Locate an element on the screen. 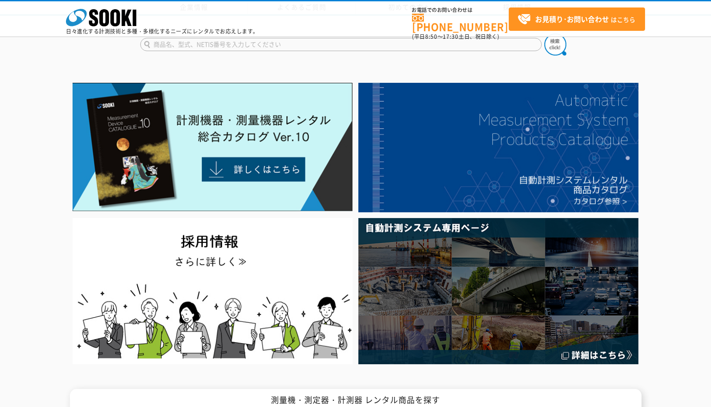 The width and height of the screenshot is (711, 407). input: 商品名、型式、NETIS番号を入力してください is located at coordinates (341, 44).